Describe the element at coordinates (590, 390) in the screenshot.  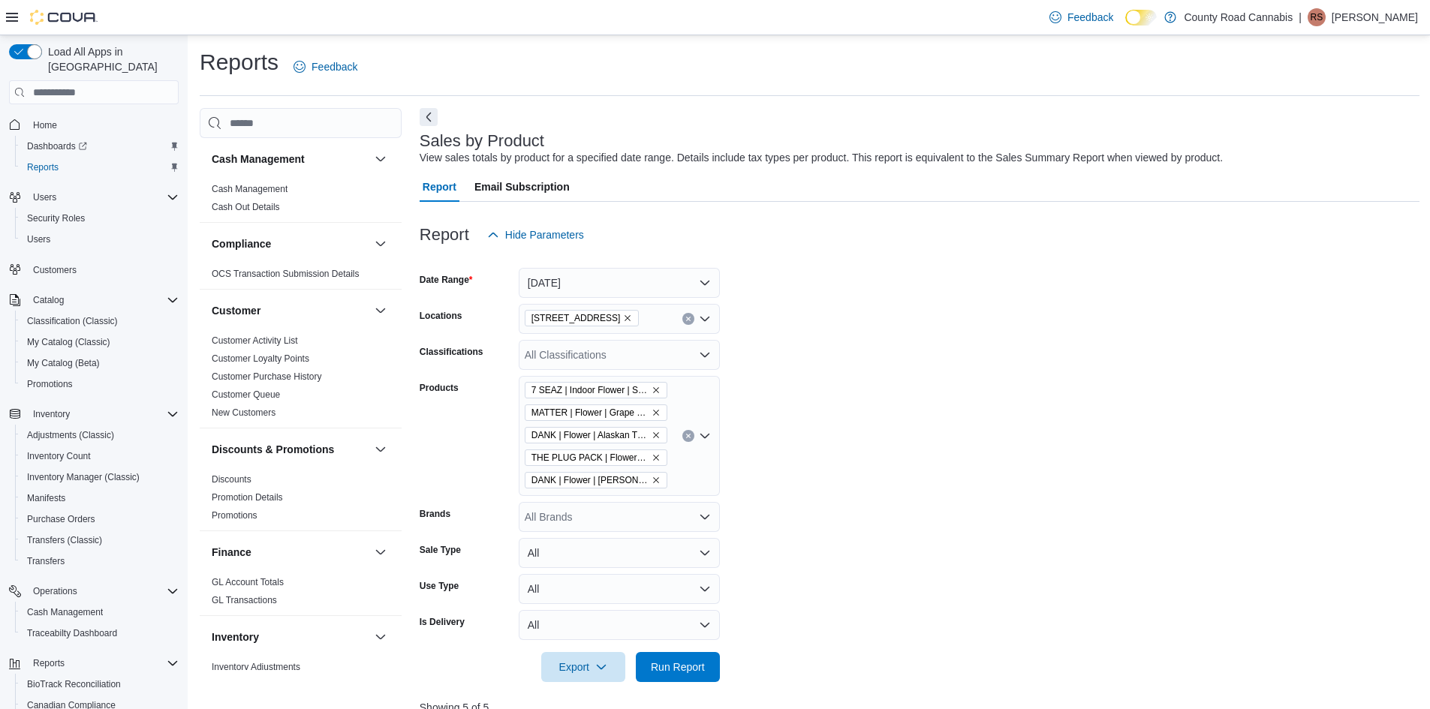
I see `span: 7 SEAZ | Indoor Flower | Skywalker OG X Incredible Hulk | Hybrid | 14g` at that location.